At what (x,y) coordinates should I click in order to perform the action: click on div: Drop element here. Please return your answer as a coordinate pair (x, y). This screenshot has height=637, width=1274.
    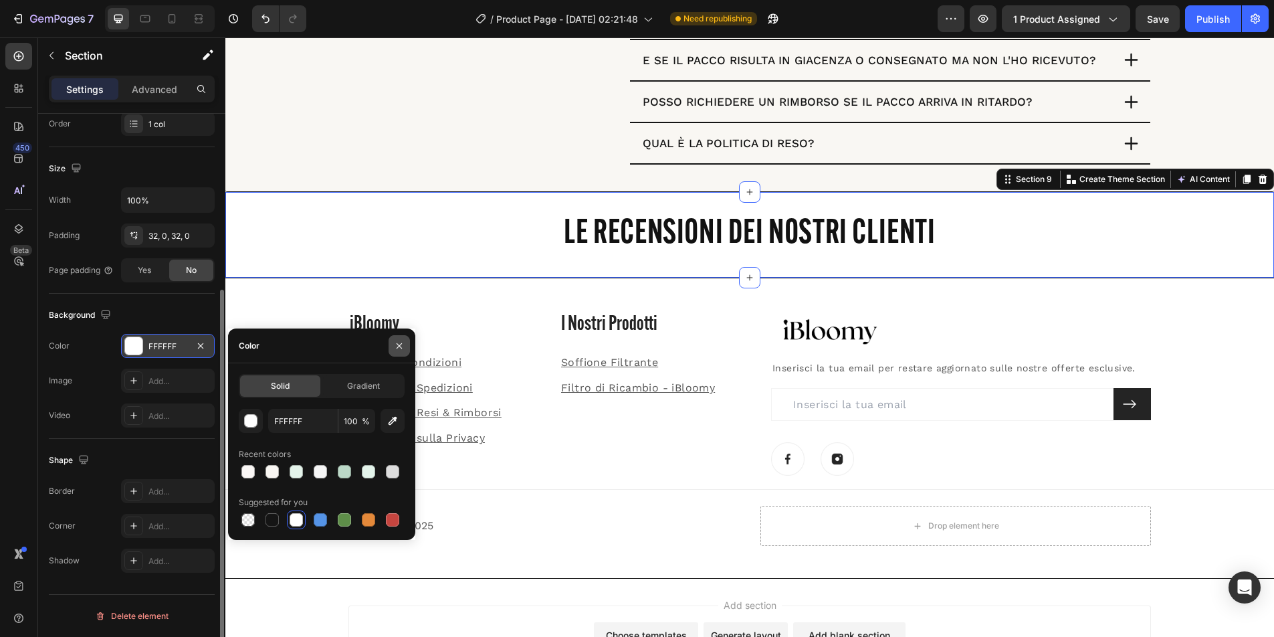
    Looking at the image, I should click on (738, 488).